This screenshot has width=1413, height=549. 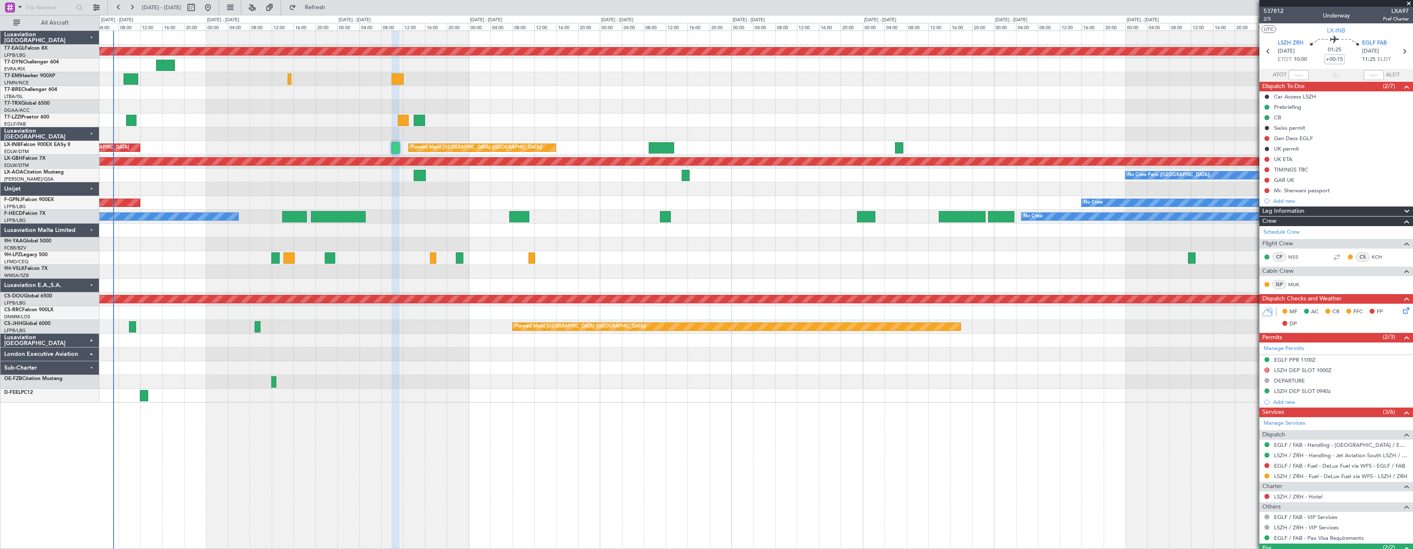 What do you see at coordinates (1283, 349) in the screenshot?
I see `a: Manage Permits` at bounding box center [1283, 349].